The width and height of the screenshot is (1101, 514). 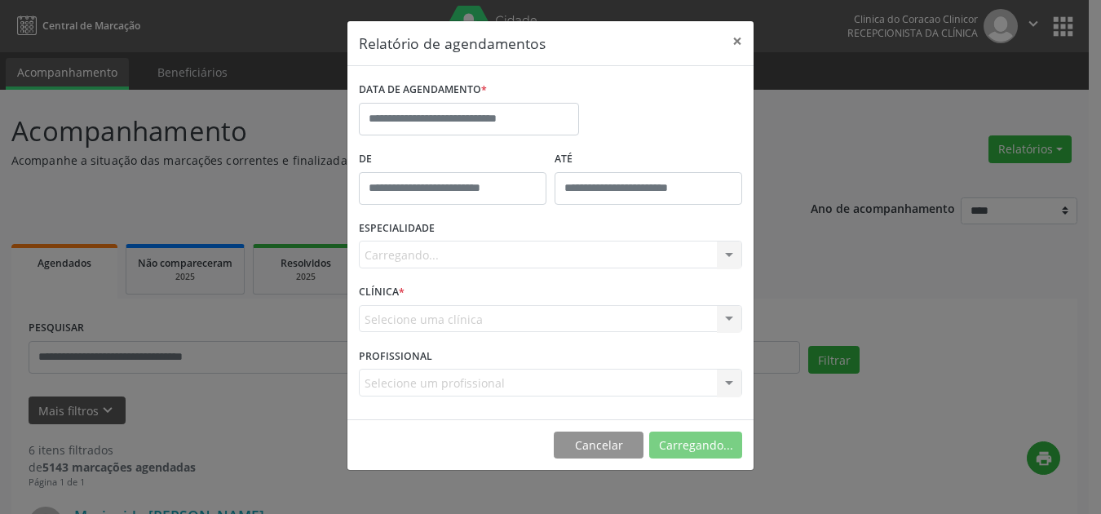 I want to click on button: Carregando..., so click(x=696, y=445).